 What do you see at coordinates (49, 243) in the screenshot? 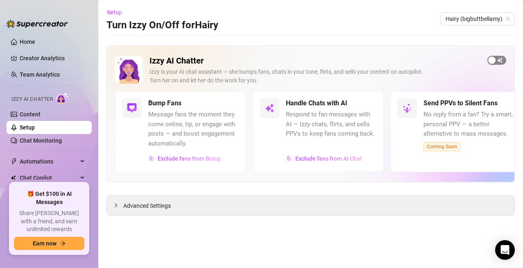
I see `button: Earn nowarrow-right` at bounding box center [49, 243].